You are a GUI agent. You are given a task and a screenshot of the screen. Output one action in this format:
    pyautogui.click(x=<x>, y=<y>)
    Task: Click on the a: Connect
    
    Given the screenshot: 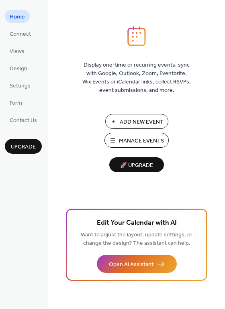 What is the action you would take?
    pyautogui.click(x=20, y=33)
    